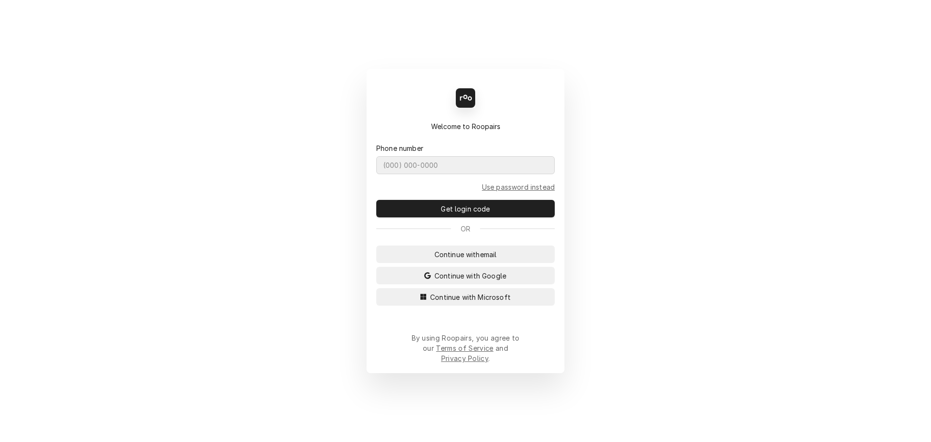 This screenshot has height=442, width=931. I want to click on span: Get login code, so click(465, 208).